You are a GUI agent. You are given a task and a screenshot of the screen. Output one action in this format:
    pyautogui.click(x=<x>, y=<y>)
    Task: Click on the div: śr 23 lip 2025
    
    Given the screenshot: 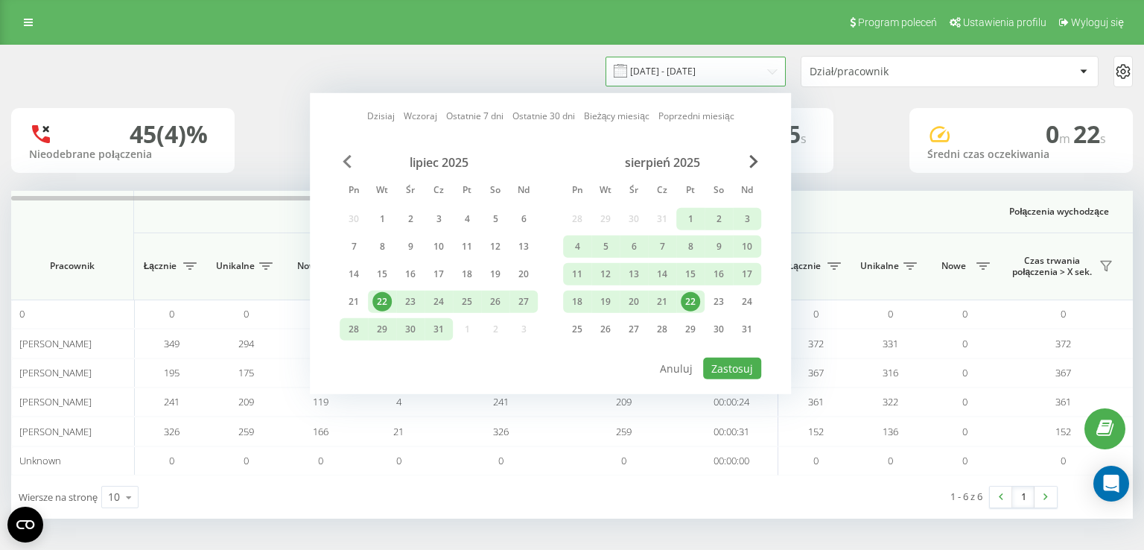 What is the action you would take?
    pyautogui.click(x=410, y=302)
    